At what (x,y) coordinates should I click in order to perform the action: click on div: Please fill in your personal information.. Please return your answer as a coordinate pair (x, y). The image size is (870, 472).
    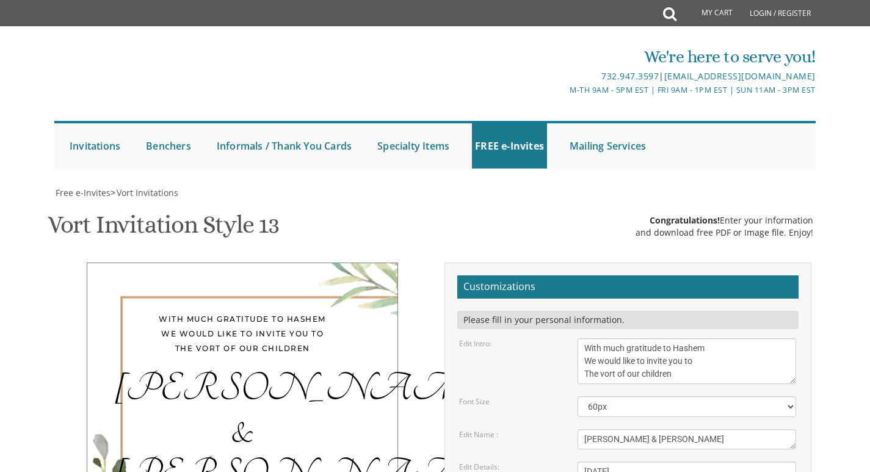
    Looking at the image, I should click on (627, 320).